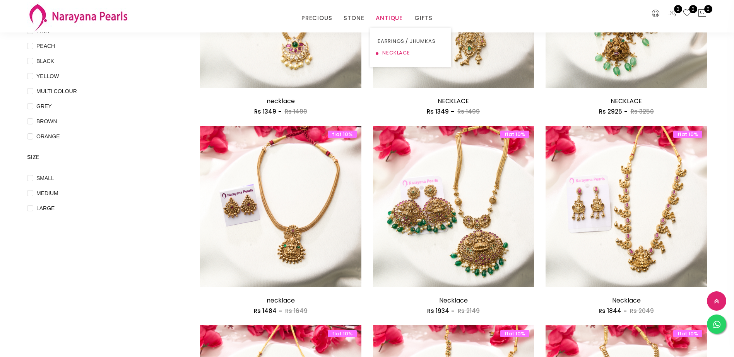 This screenshot has height=357, width=734. What do you see at coordinates (47, 193) in the screenshot?
I see `span: MEDIUM` at bounding box center [47, 193].